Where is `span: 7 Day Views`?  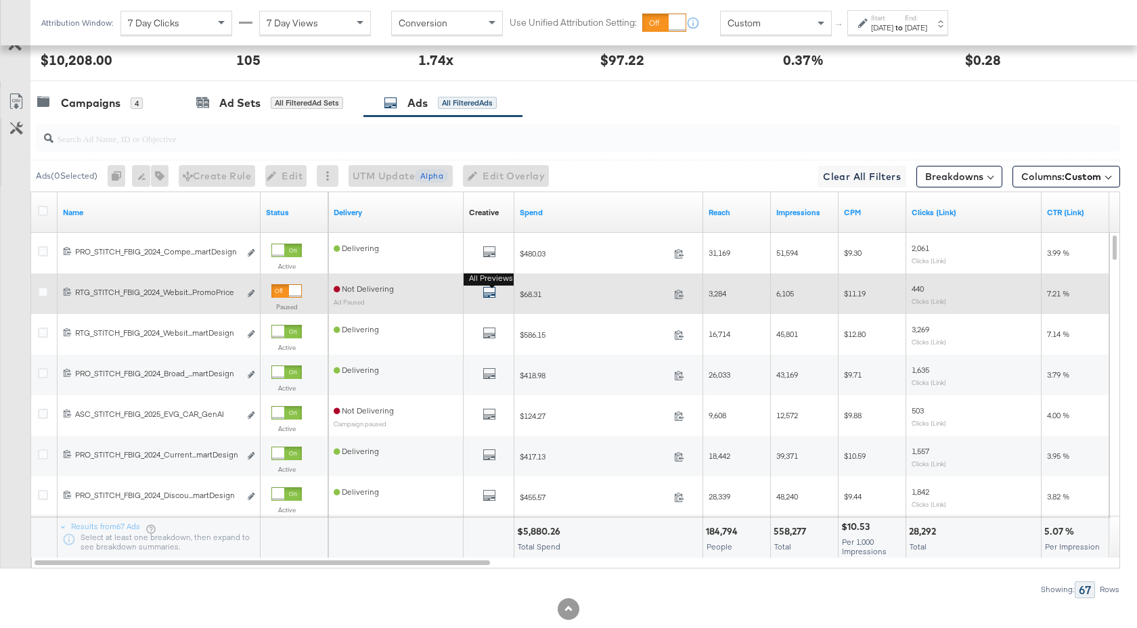
span: 7 Day Views is located at coordinates (292, 23).